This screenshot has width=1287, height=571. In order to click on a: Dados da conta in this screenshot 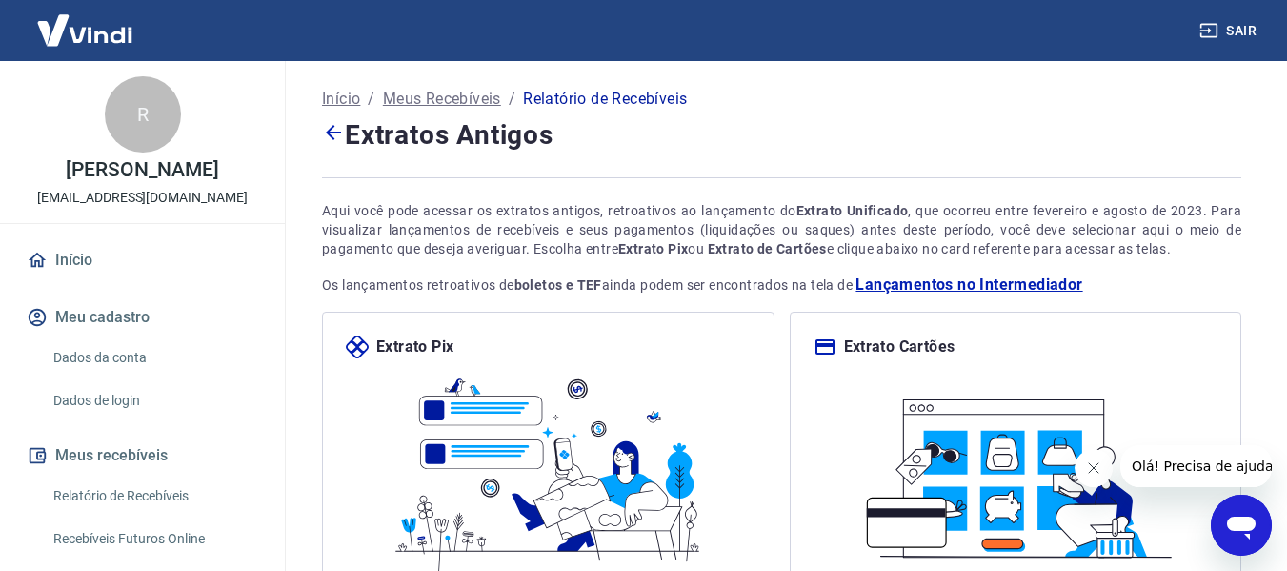, I will do `click(153, 357)`.